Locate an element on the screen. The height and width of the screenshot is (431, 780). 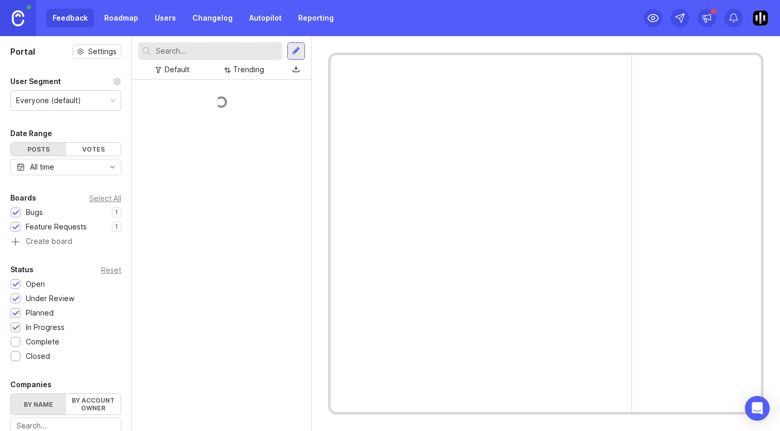
button: Settings is located at coordinates (96, 52).